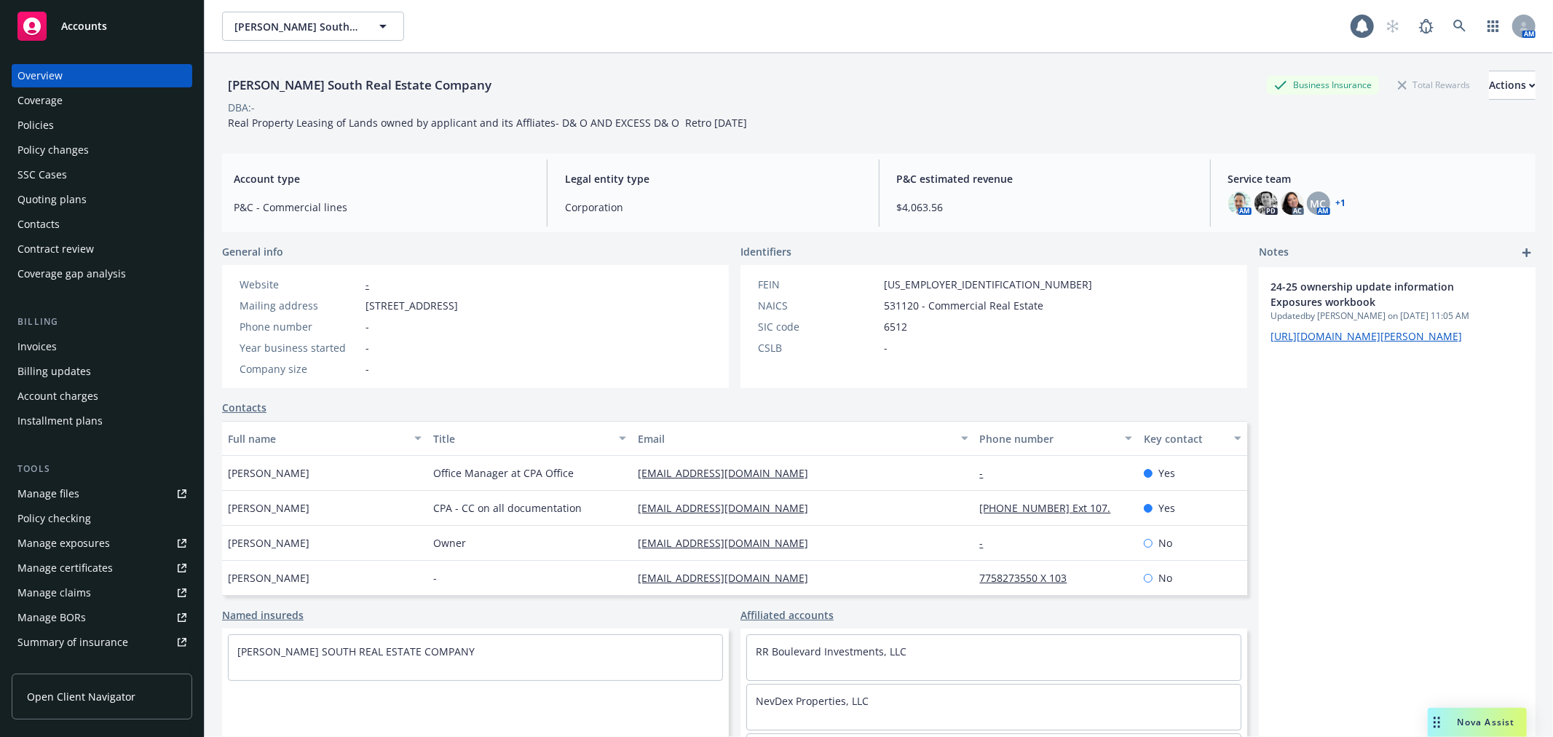 Image resolution: width=1553 pixels, height=737 pixels. I want to click on div: Key contact, so click(1184, 438).